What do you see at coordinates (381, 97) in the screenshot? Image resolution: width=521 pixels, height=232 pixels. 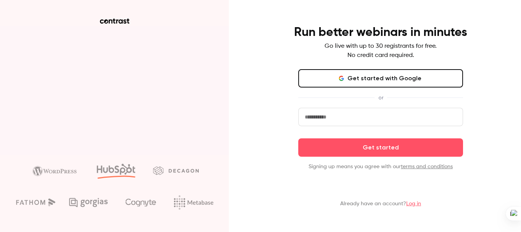 I see `span: or` at bounding box center [381, 97].